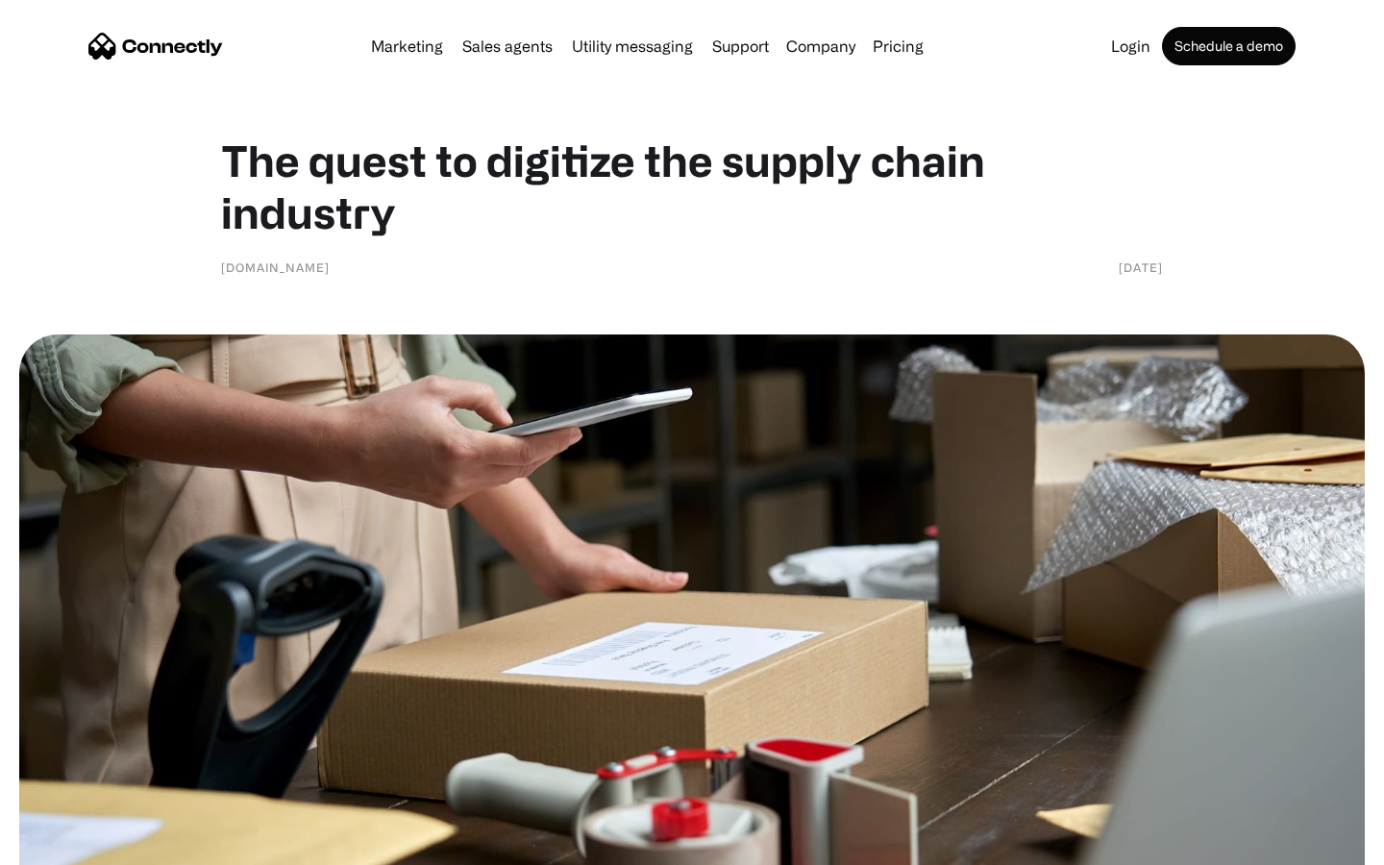 The width and height of the screenshot is (1384, 865). What do you see at coordinates (1228, 46) in the screenshot?
I see `a: Schedule a demo` at bounding box center [1228, 46].